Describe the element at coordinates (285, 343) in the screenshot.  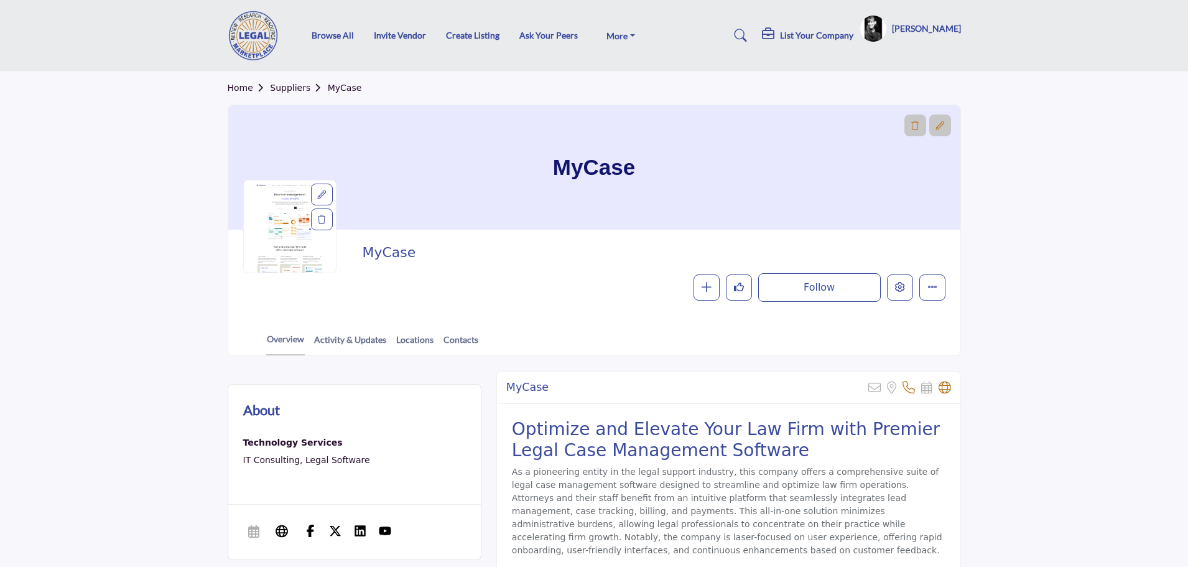
I see `a: Overview` at that location.